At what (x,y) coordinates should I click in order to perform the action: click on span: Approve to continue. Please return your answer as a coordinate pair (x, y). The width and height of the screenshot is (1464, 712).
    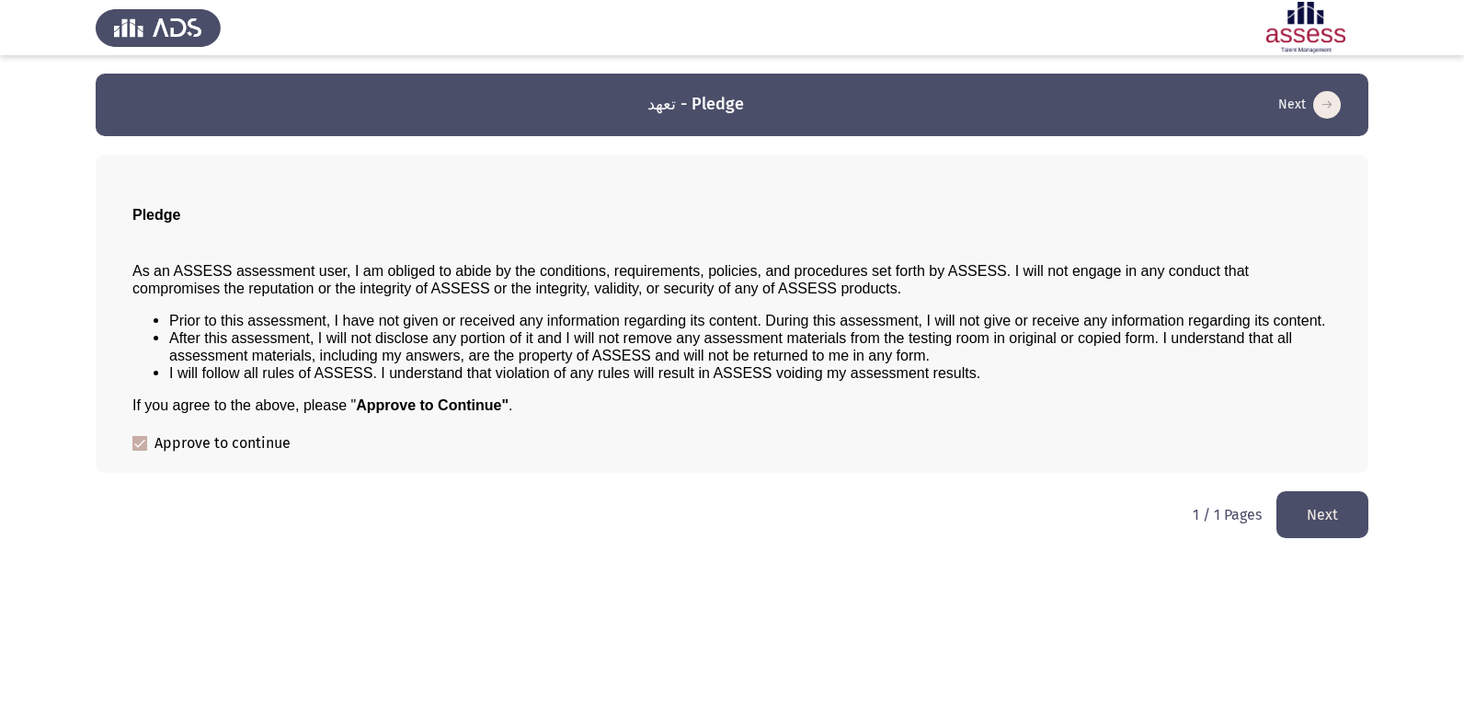
    Looking at the image, I should click on (223, 443).